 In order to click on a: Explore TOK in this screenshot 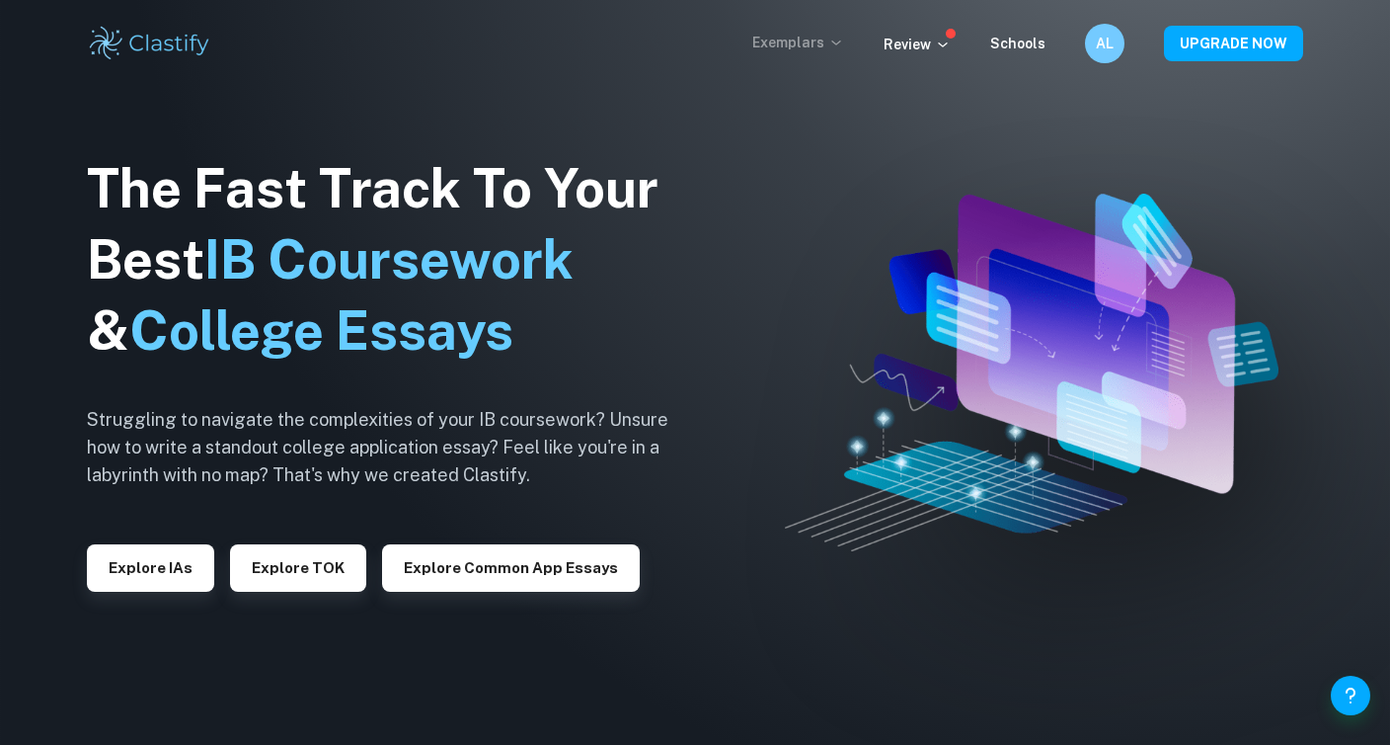, I will do `click(298, 566)`.